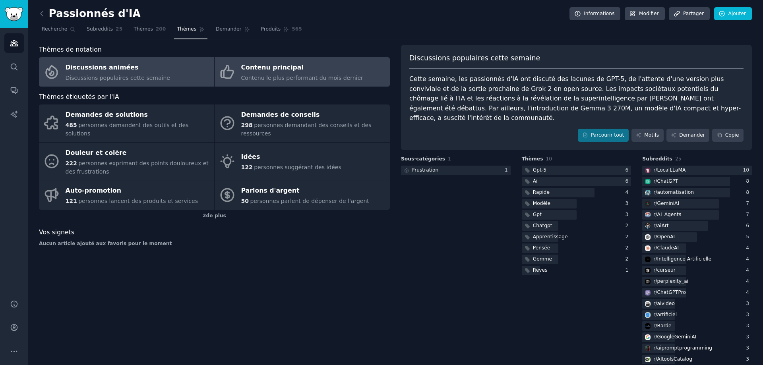 This screenshot has height=365, width=763. What do you see at coordinates (281, 31) in the screenshot?
I see `a: Produits565` at bounding box center [281, 31].